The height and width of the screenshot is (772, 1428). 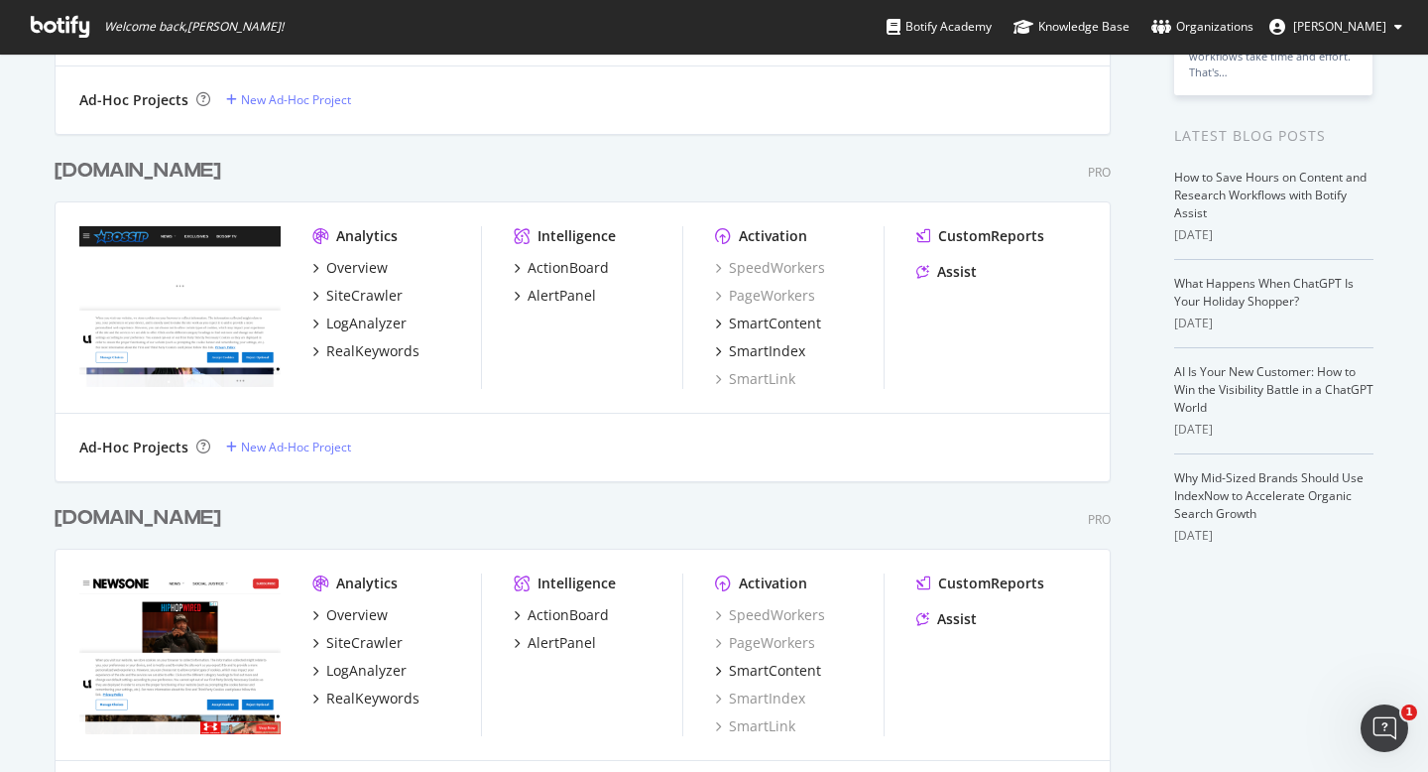 What do you see at coordinates (1340, 26) in the screenshot?
I see `span: Contessa Schexnayder` at bounding box center [1340, 26].